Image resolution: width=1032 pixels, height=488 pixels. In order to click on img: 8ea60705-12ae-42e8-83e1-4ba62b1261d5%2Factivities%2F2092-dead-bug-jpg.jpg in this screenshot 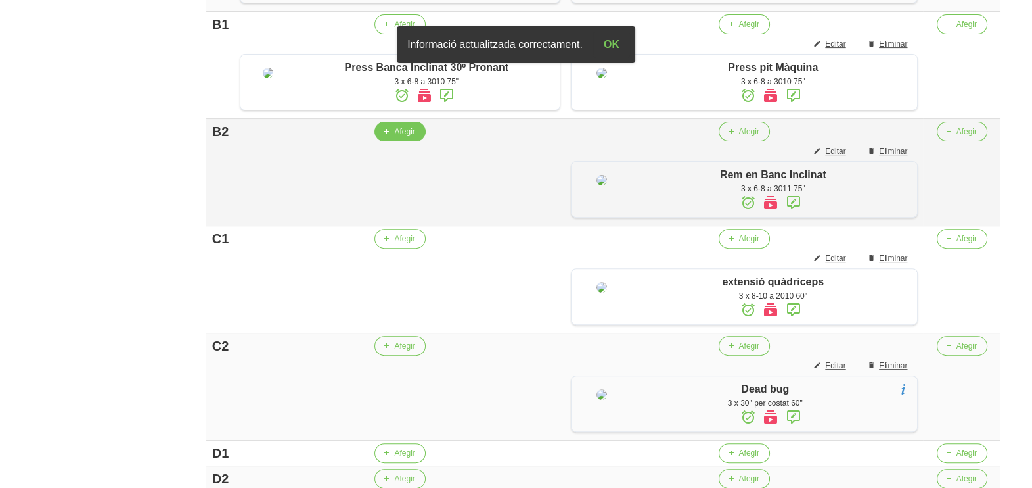, I will do `click(602, 394)`.